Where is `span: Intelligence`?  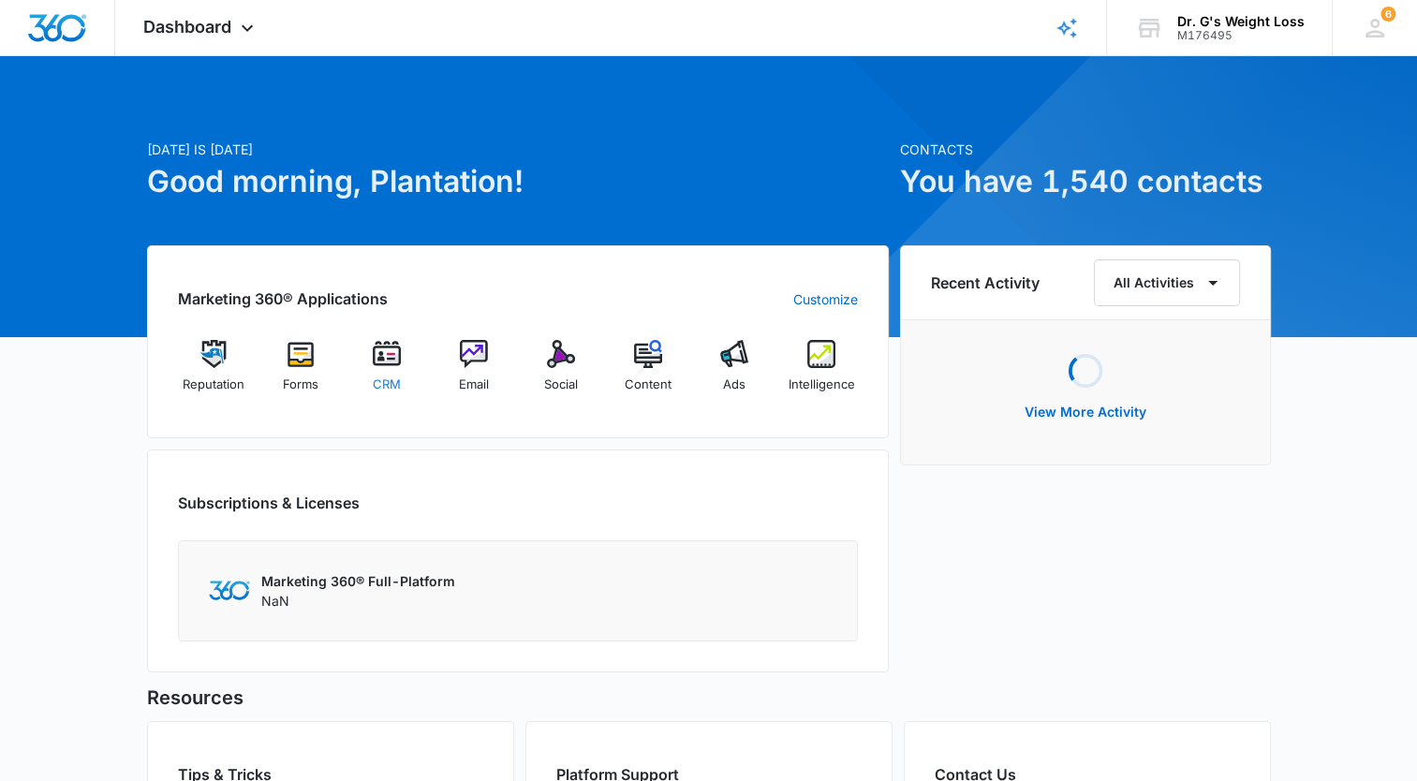 span: Intelligence is located at coordinates (821, 385).